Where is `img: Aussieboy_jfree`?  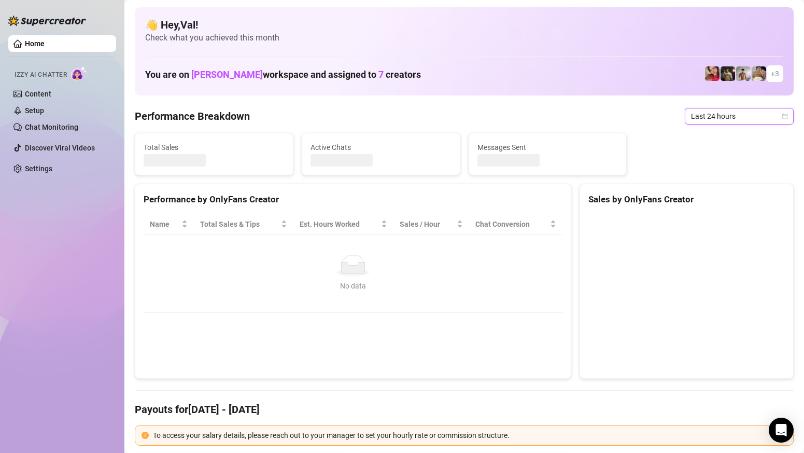
img: Aussieboy_jfree is located at coordinates (759, 74).